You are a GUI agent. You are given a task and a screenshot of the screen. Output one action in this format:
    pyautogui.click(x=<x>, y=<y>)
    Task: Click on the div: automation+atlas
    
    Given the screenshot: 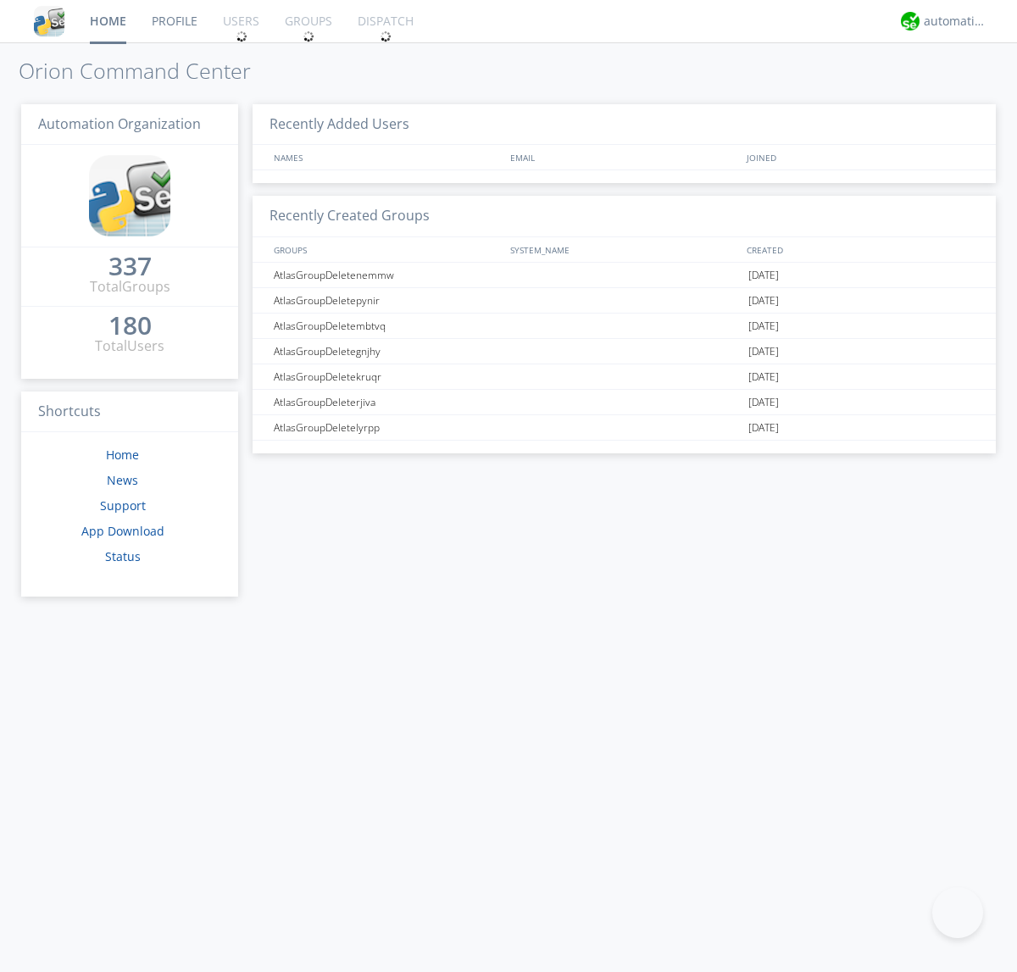 What is the action you would take?
    pyautogui.click(x=955, y=21)
    